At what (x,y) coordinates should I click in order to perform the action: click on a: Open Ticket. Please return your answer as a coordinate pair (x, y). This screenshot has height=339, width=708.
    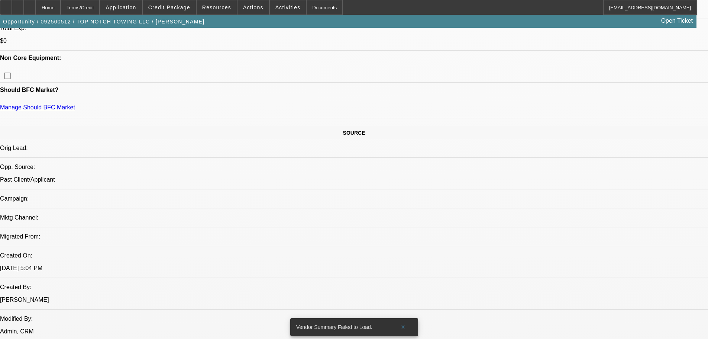
    Looking at the image, I should click on (677, 21).